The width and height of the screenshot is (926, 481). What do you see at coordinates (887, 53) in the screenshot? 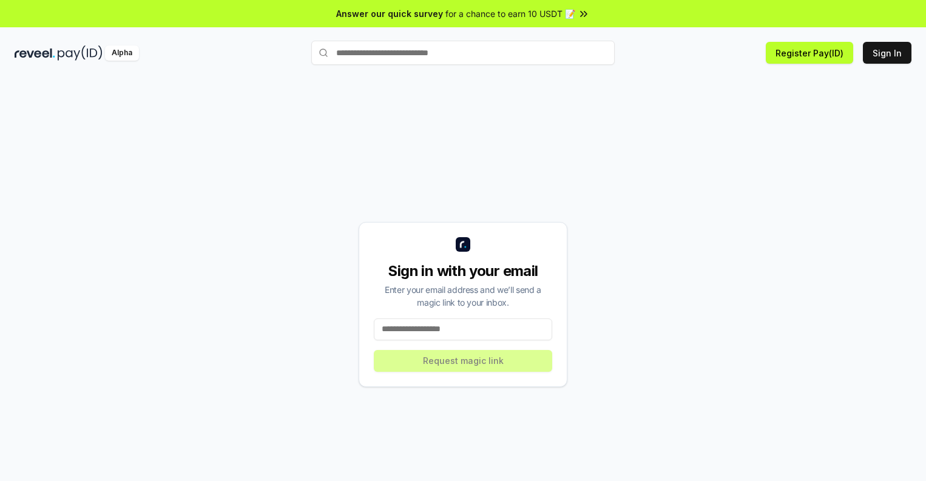
I see `button: Sign In` at bounding box center [887, 53].